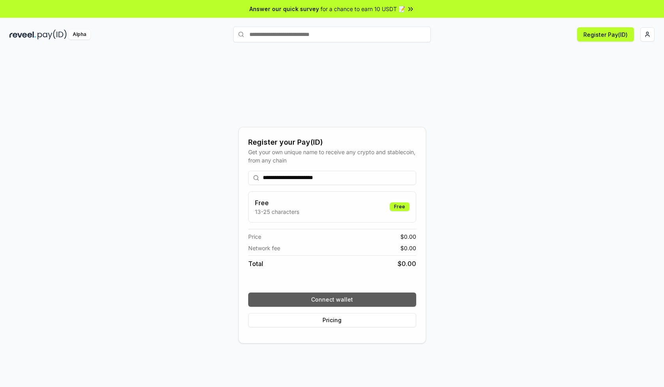 This screenshot has height=387, width=664. What do you see at coordinates (363, 9) in the screenshot?
I see `span: for a chance to earn 10 USDT 📝` at bounding box center [363, 9].